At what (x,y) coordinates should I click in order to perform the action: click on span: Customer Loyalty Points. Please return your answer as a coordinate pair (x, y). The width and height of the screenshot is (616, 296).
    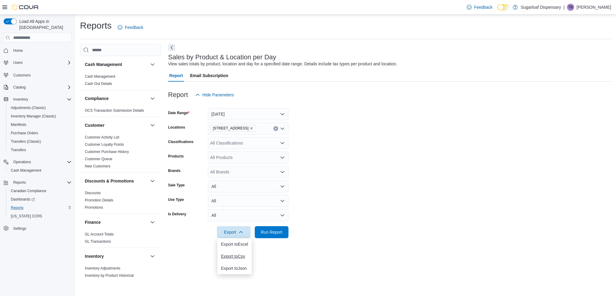
    Looking at the image, I should click on (104, 144).